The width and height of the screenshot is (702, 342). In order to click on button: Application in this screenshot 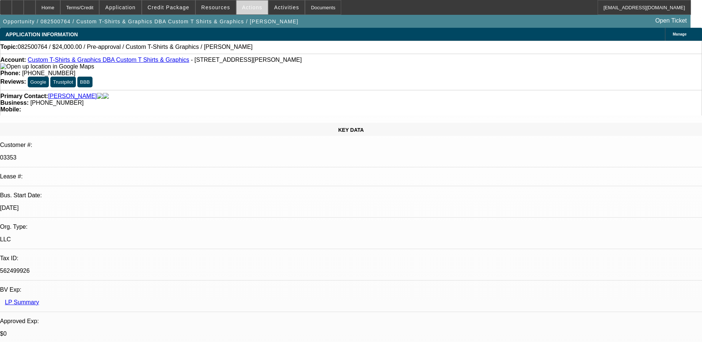, I will do `click(120, 7)`.